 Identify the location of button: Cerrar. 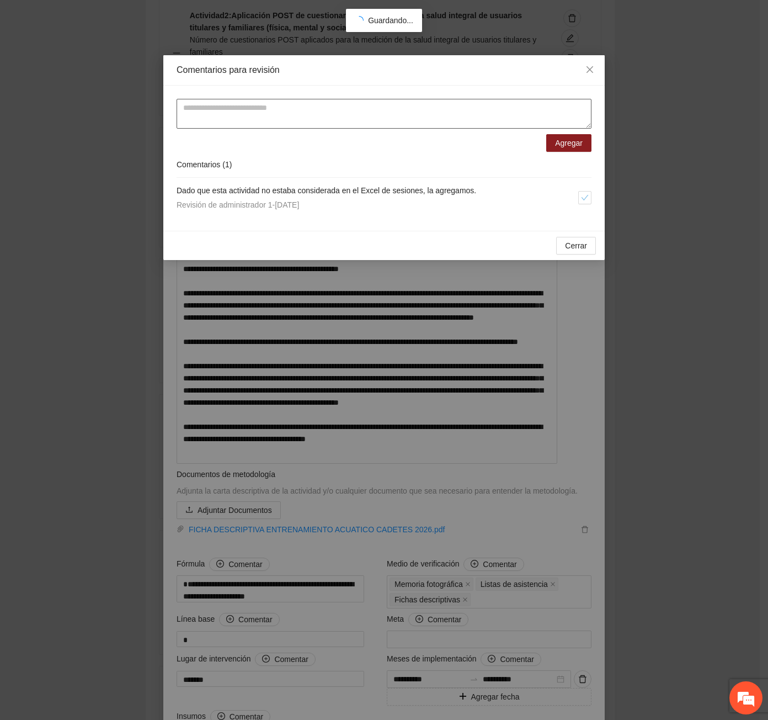
(576, 246).